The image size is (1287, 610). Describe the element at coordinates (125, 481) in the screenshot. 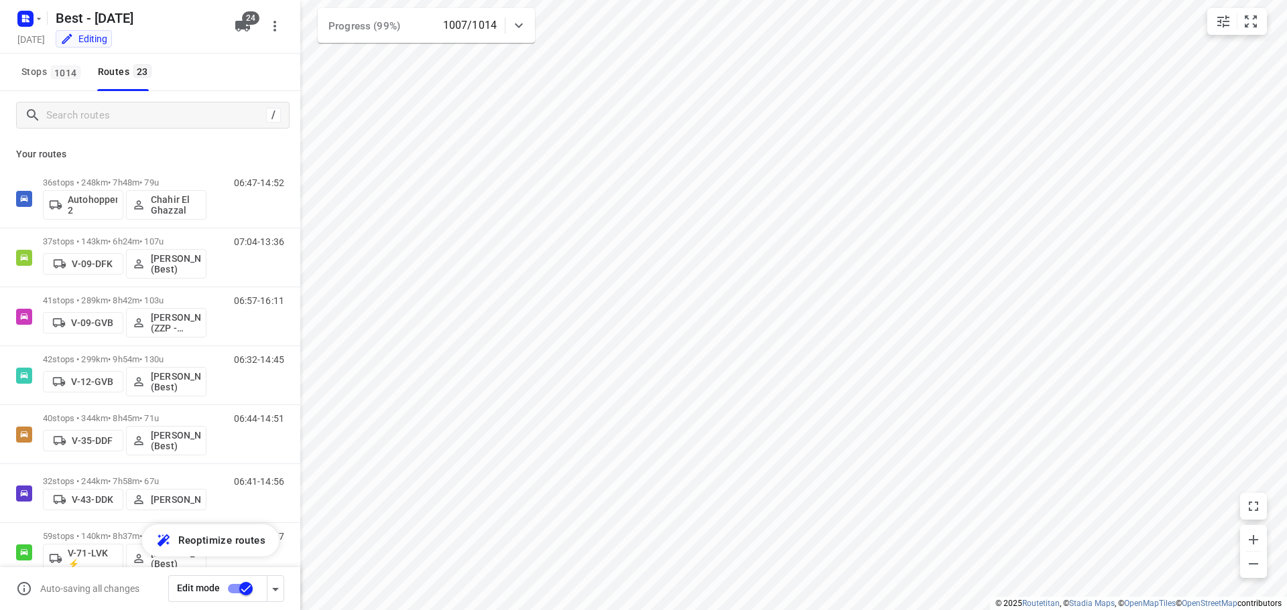

I see `p: 32 stops • 244km • 7h58m • 67u` at that location.